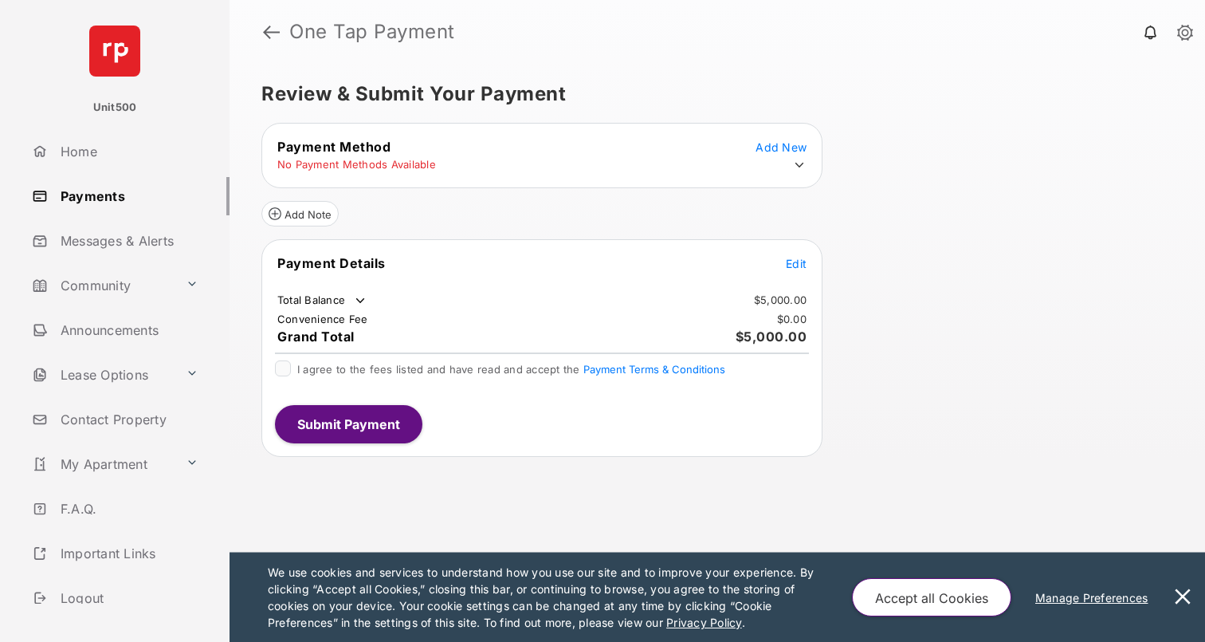  What do you see at coordinates (655, 369) in the screenshot?
I see `button: I agree to the fees listed and have read and accept the` at bounding box center [655, 369].